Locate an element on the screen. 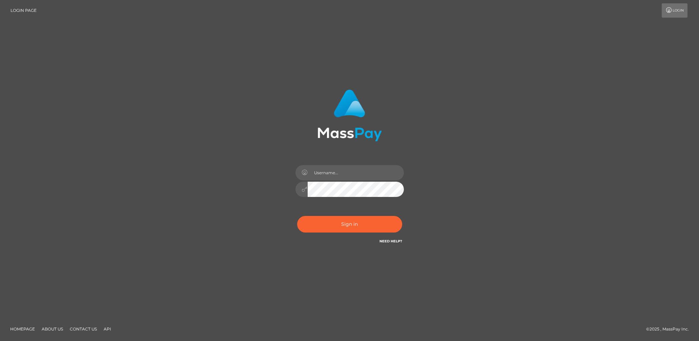 The image size is (699, 341). a: Contact Us is located at coordinates (83, 329).